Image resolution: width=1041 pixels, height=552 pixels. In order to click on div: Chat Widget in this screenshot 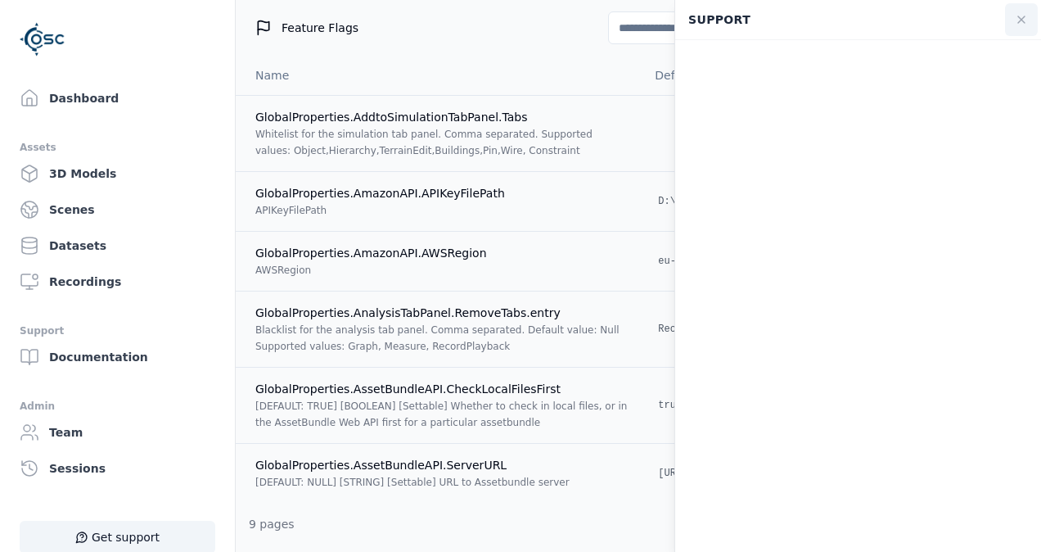, I will do `click(858, 290)`.